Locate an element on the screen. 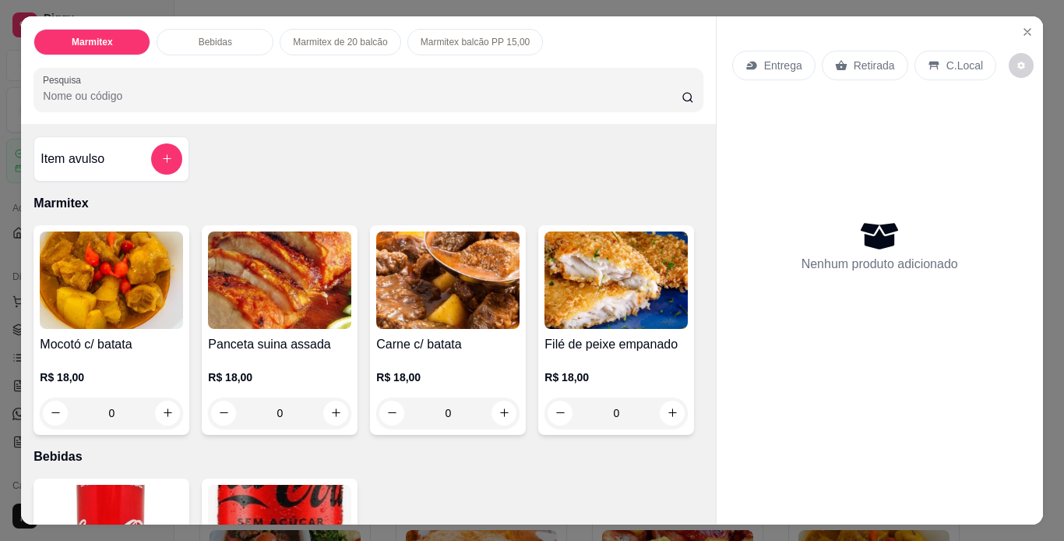 Image resolution: width=1064 pixels, height=541 pixels. p: Nenhum produto adicionado is located at coordinates (880, 264).